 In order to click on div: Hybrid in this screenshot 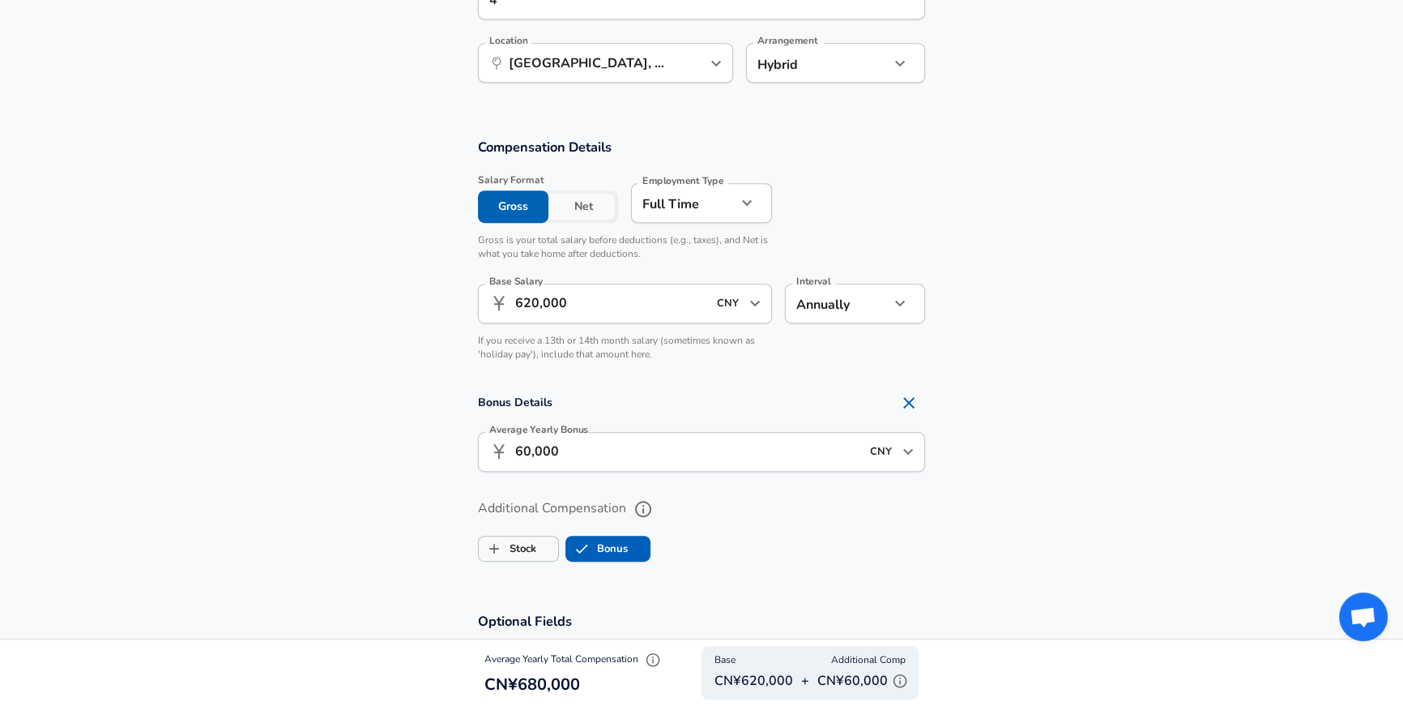, I will do `click(805, 62)`.